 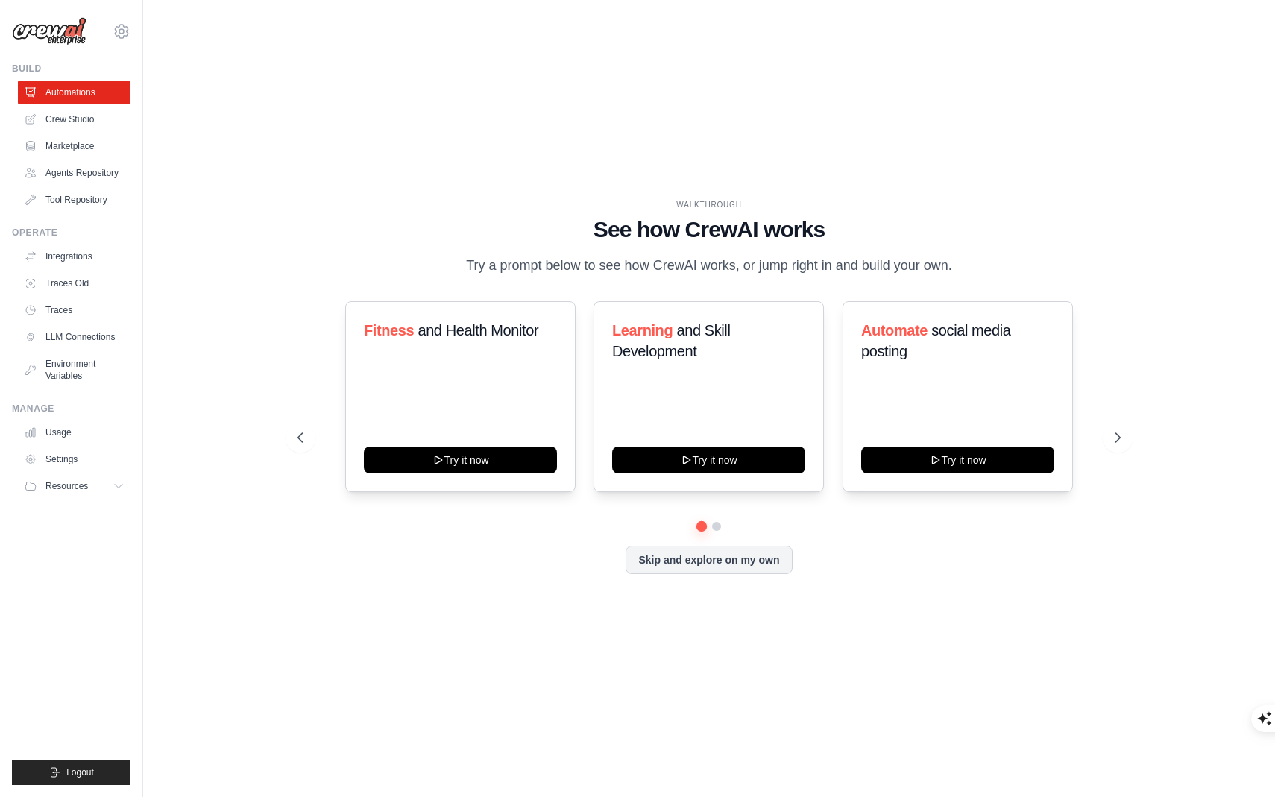 What do you see at coordinates (74, 173) in the screenshot?
I see `a: Agents Repository` at bounding box center [74, 173].